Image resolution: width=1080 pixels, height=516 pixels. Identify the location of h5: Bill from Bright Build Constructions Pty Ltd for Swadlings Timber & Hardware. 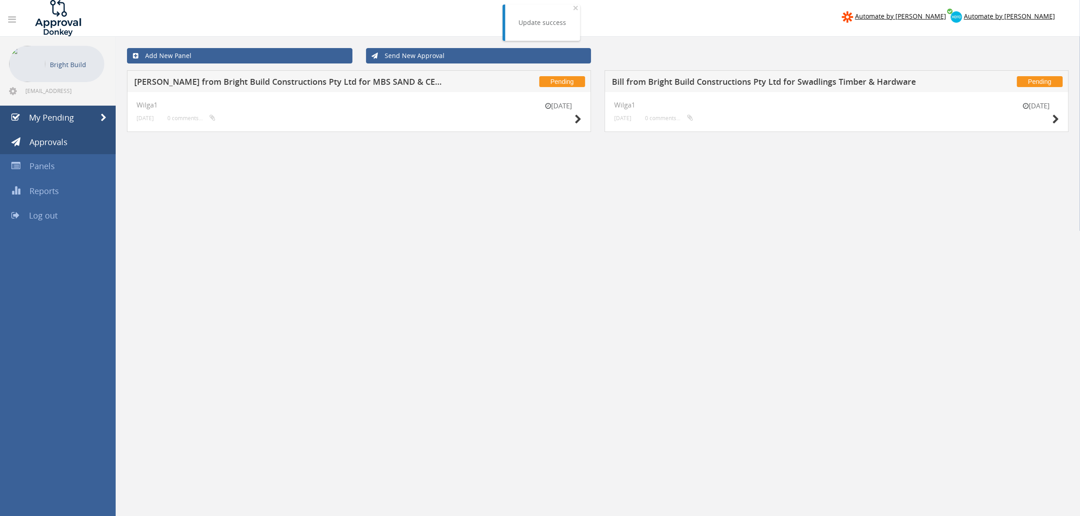
(770, 83).